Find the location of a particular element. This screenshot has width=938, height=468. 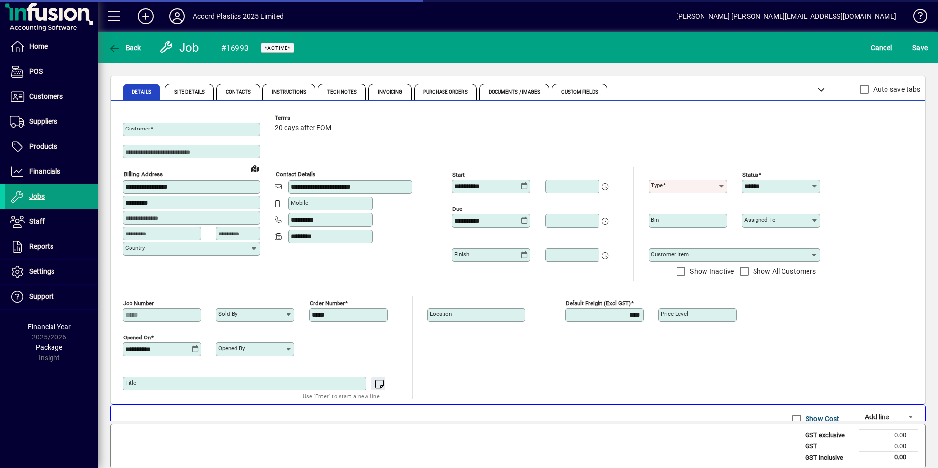

mat-label: Job number is located at coordinates (138, 303).